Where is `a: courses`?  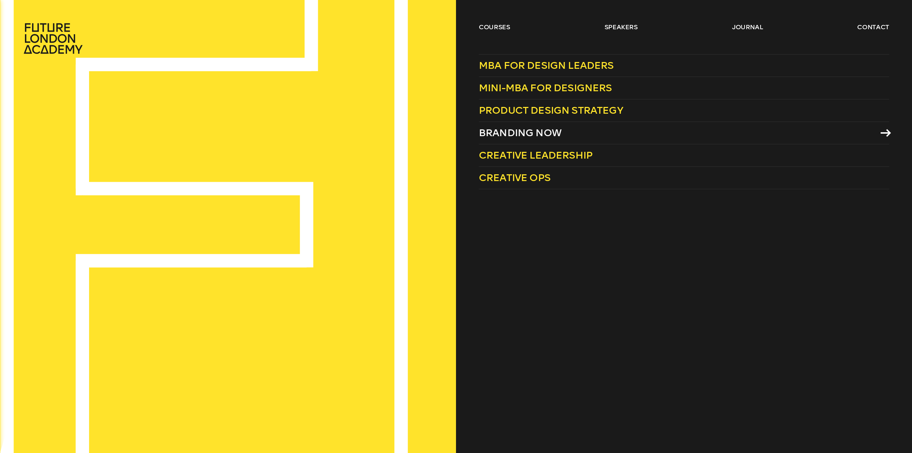 a: courses is located at coordinates (494, 27).